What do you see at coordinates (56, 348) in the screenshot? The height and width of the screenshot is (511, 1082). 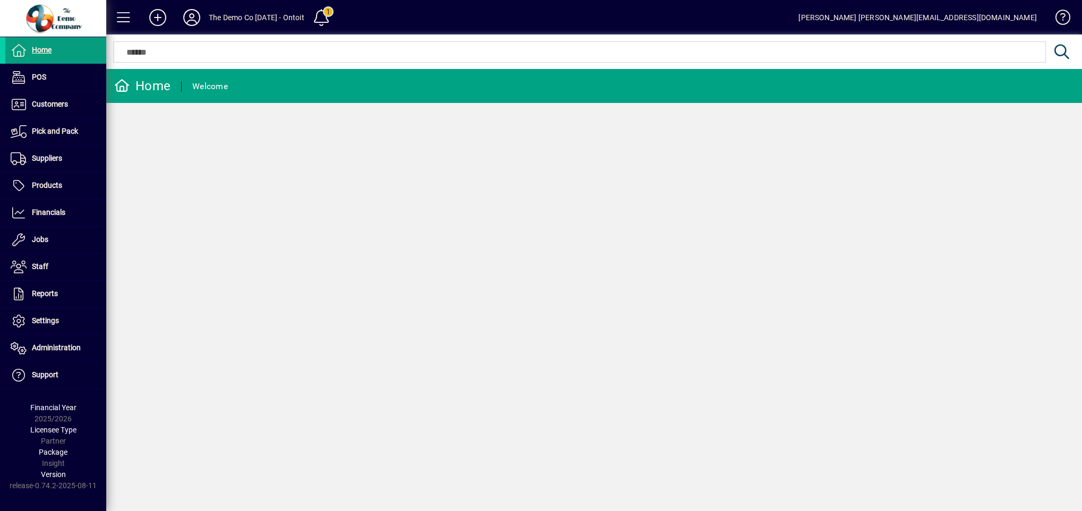 I see `span: Administration` at bounding box center [56, 348].